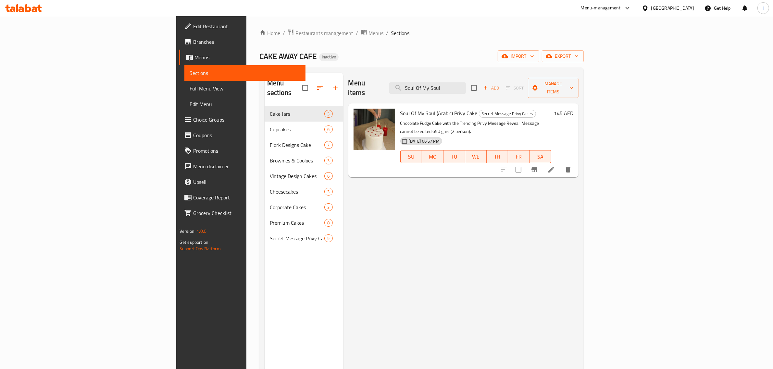  What do you see at coordinates (519, 56) in the screenshot?
I see `span: import` at bounding box center [519, 56].